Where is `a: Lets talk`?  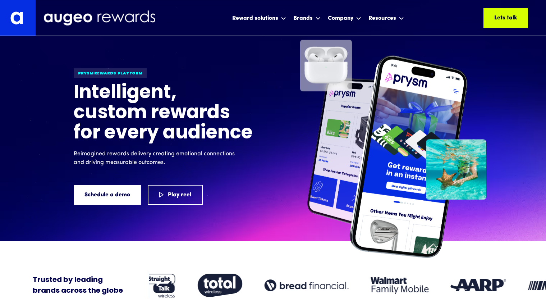 a: Lets talk is located at coordinates (505, 18).